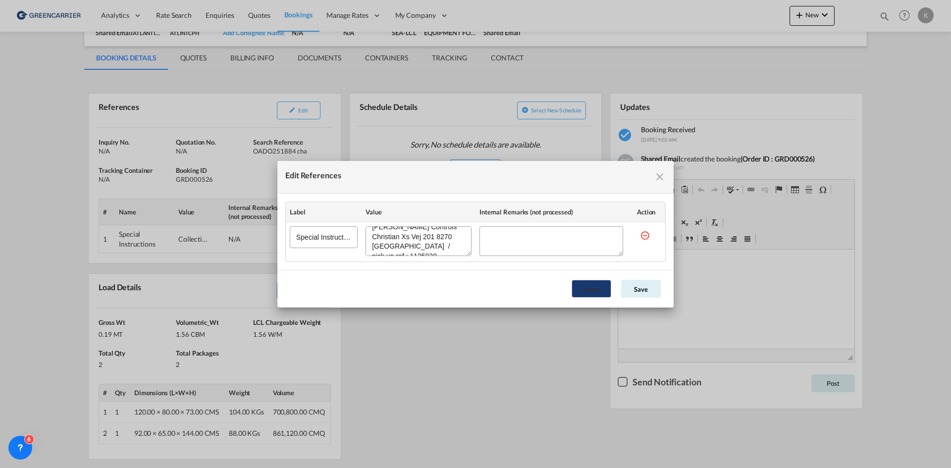  I want to click on md-dialog: Edit References, so click(476, 234).